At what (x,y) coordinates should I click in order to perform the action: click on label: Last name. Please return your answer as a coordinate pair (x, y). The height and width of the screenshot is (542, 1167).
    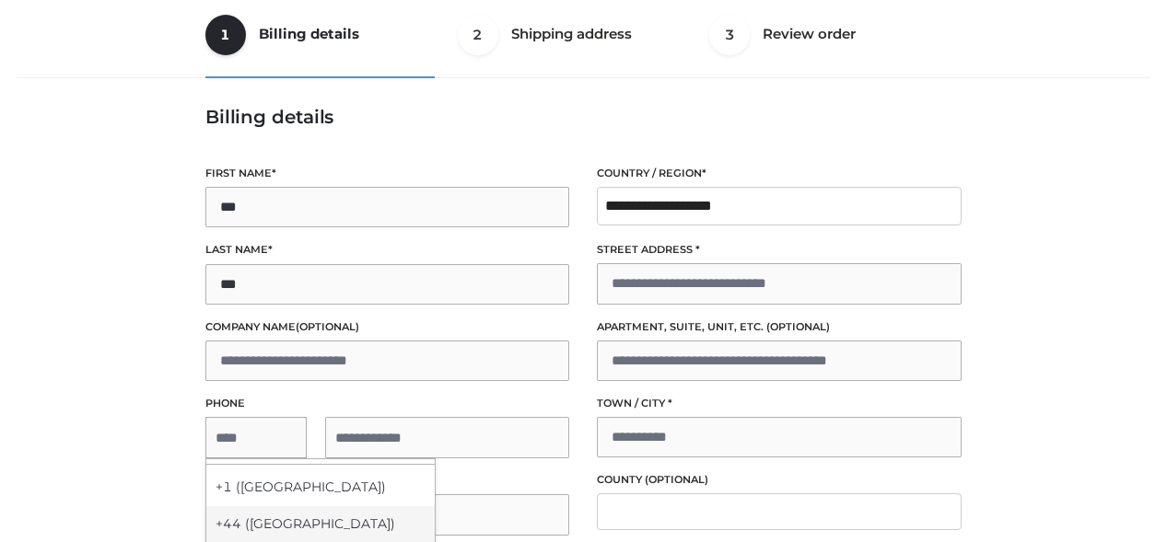
    Looking at the image, I should click on (388, 250).